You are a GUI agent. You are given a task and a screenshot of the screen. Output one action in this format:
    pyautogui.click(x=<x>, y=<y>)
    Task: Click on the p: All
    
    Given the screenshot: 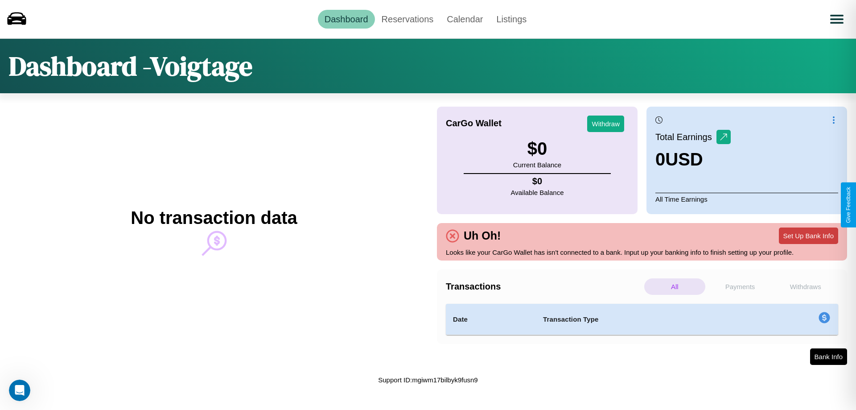 What is the action you would take?
    pyautogui.click(x=674, y=286)
    